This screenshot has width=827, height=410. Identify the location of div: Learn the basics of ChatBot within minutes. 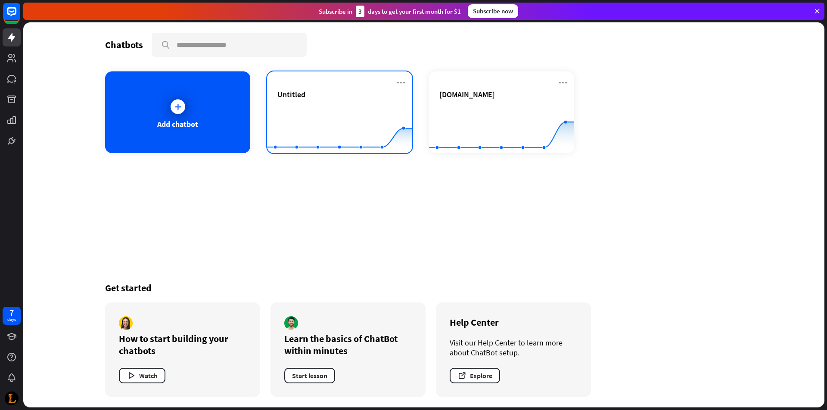
(348, 345).